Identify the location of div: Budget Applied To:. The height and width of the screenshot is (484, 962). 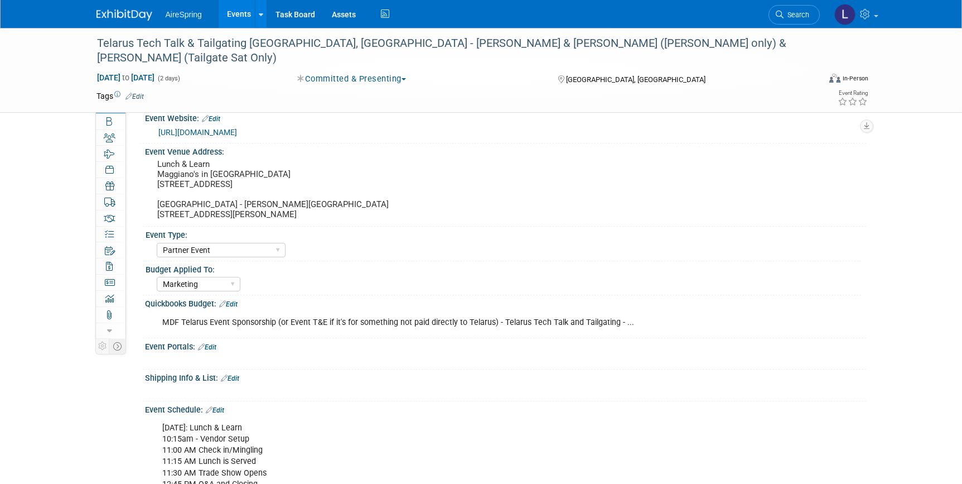
(503, 268).